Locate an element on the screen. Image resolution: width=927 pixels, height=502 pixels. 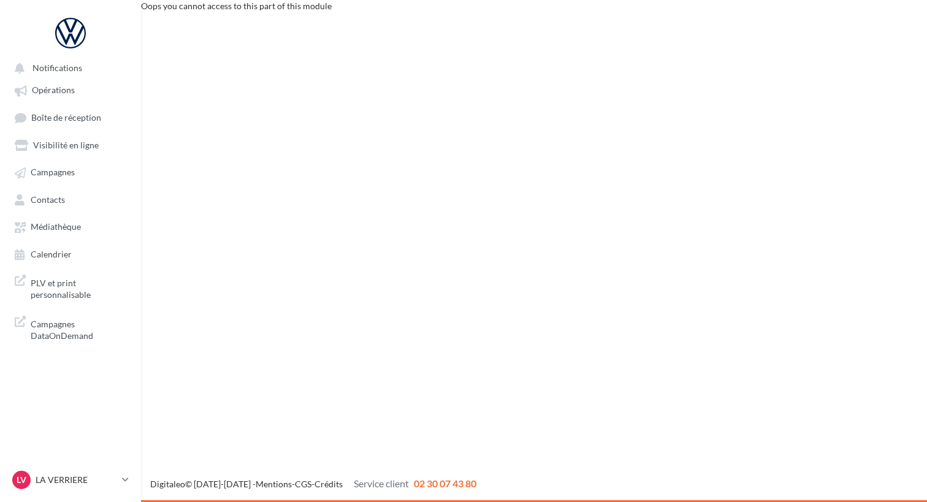
a: Calendrier is located at coordinates (71, 254).